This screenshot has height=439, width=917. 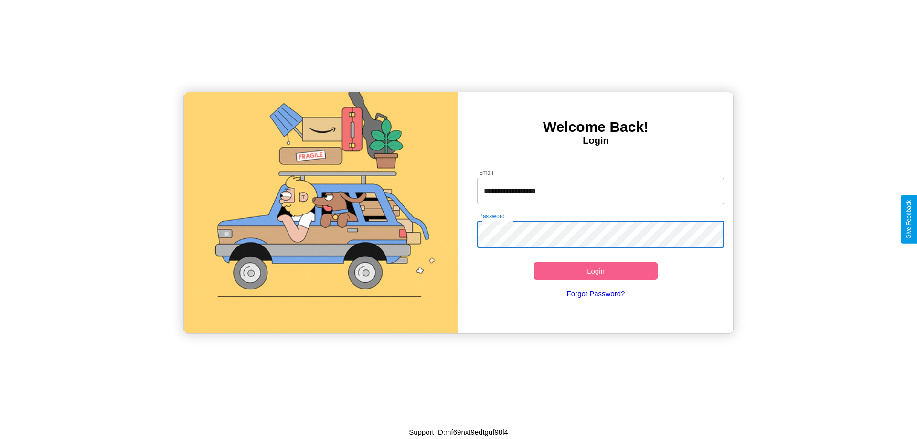 I want to click on button: Login, so click(x=595, y=271).